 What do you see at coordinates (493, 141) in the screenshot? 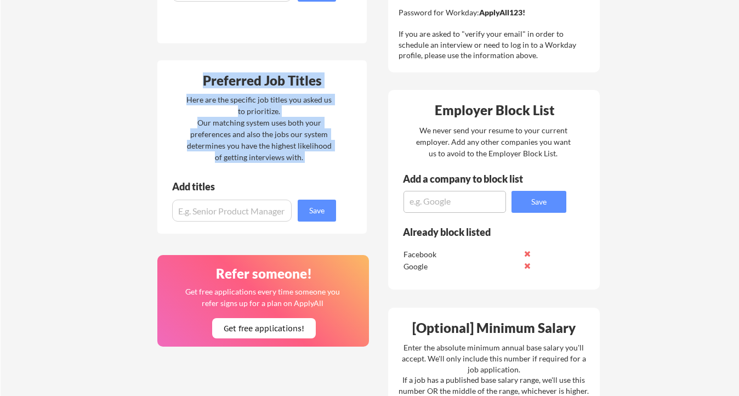
I see `div: We never send your resume to your current employer. Add any other companies you want us to avoid ...` at bounding box center [493, 141].